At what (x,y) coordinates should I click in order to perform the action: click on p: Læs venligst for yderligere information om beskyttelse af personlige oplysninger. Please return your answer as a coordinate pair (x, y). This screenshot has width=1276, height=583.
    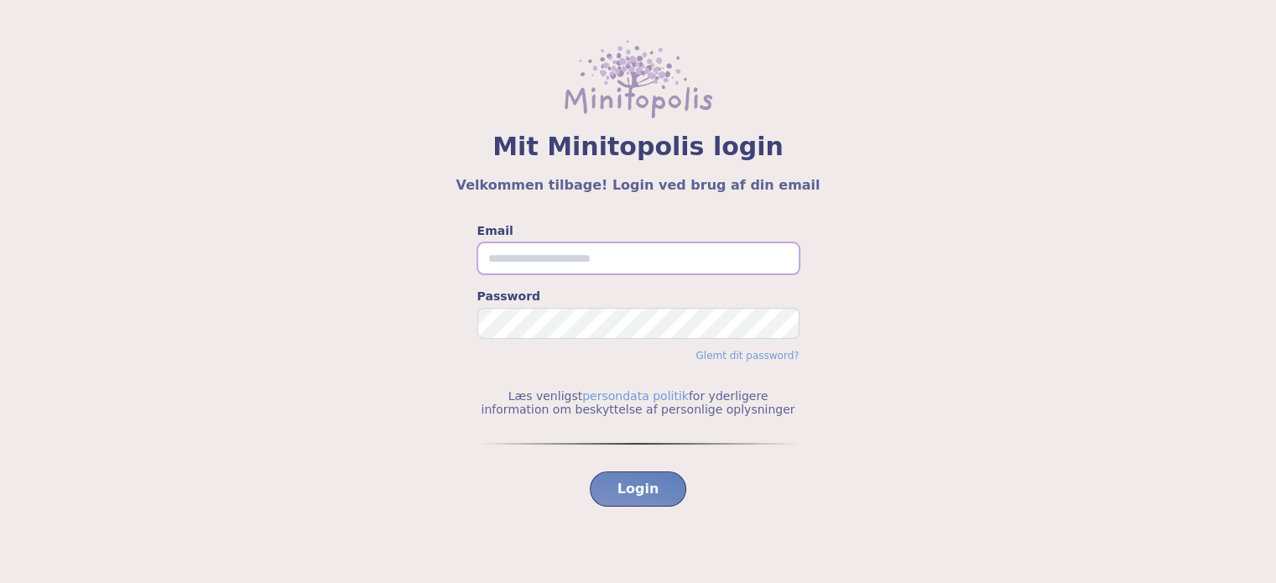
    Looking at the image, I should click on (638, 403).